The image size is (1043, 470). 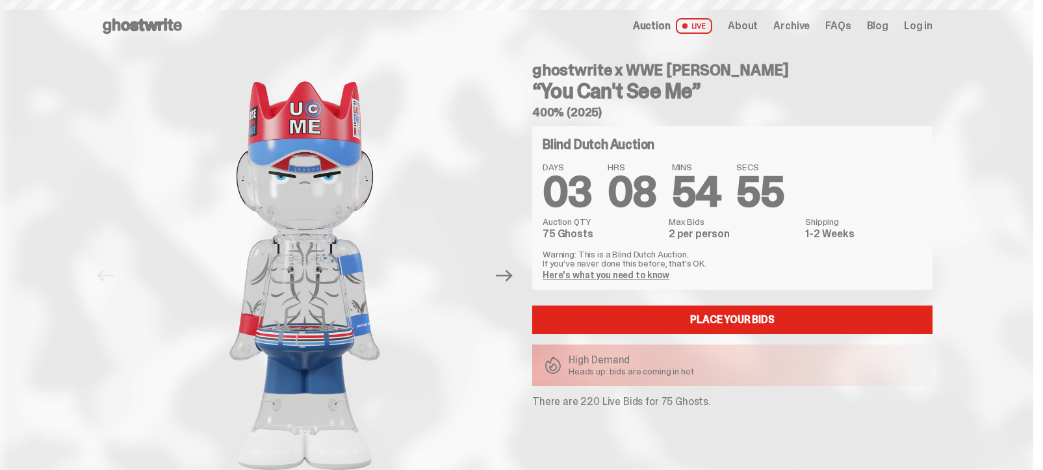 What do you see at coordinates (694, 26) in the screenshot?
I see `span: LIVE` at bounding box center [694, 26].